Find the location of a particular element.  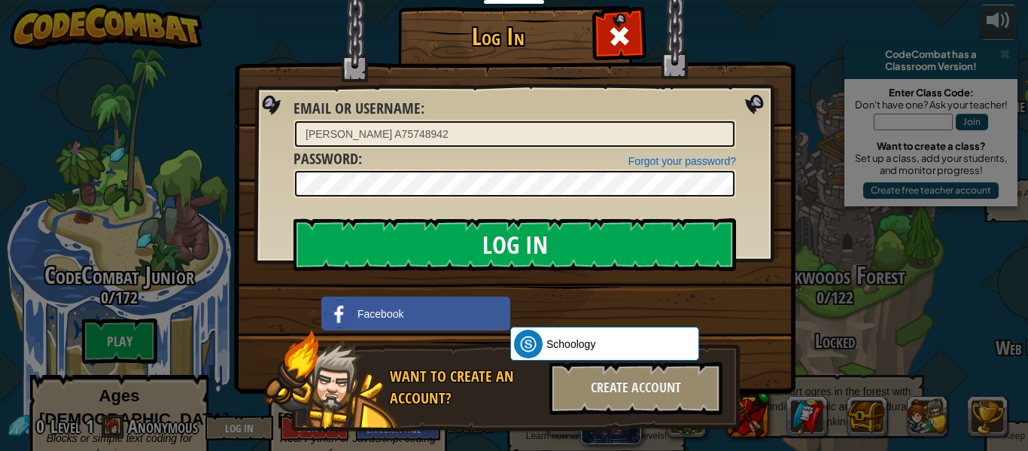

div: Create Account is located at coordinates (636, 388).